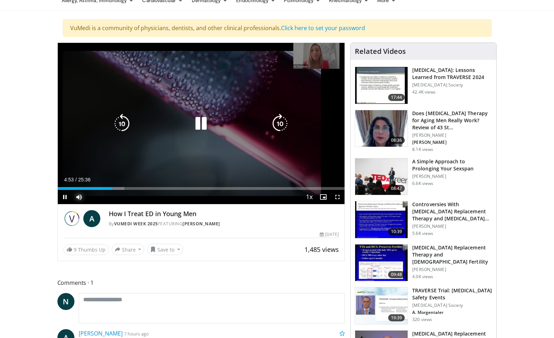 The image size is (554, 338). What do you see at coordinates (323, 28) in the screenshot?
I see `a: Click here to set your password` at bounding box center [323, 28].